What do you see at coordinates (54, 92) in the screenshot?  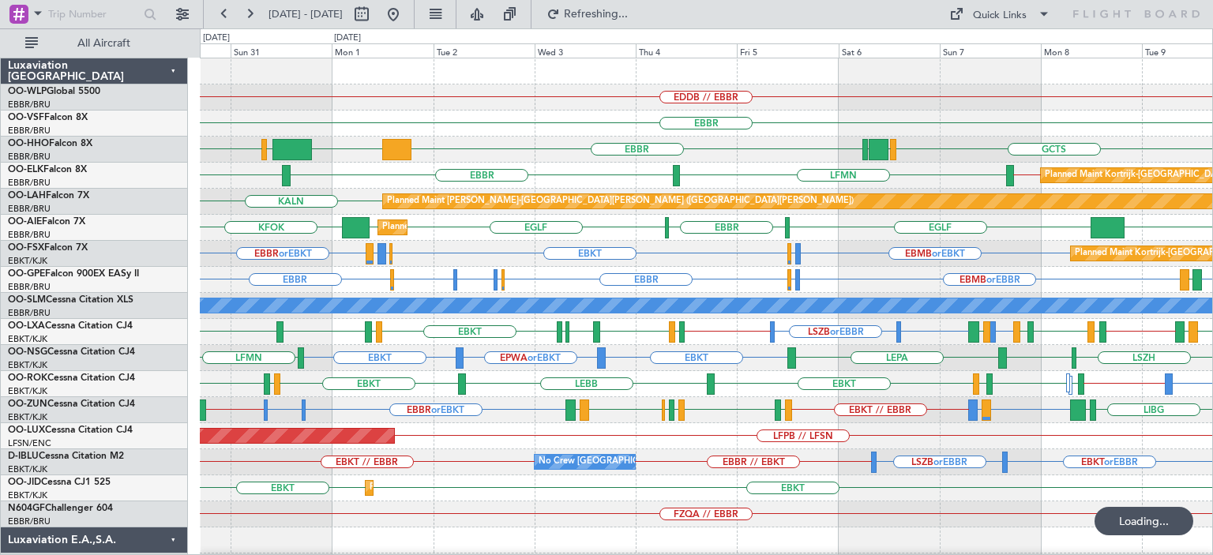 I see `a: OO-WLPGlobal 5500` at bounding box center [54, 92].